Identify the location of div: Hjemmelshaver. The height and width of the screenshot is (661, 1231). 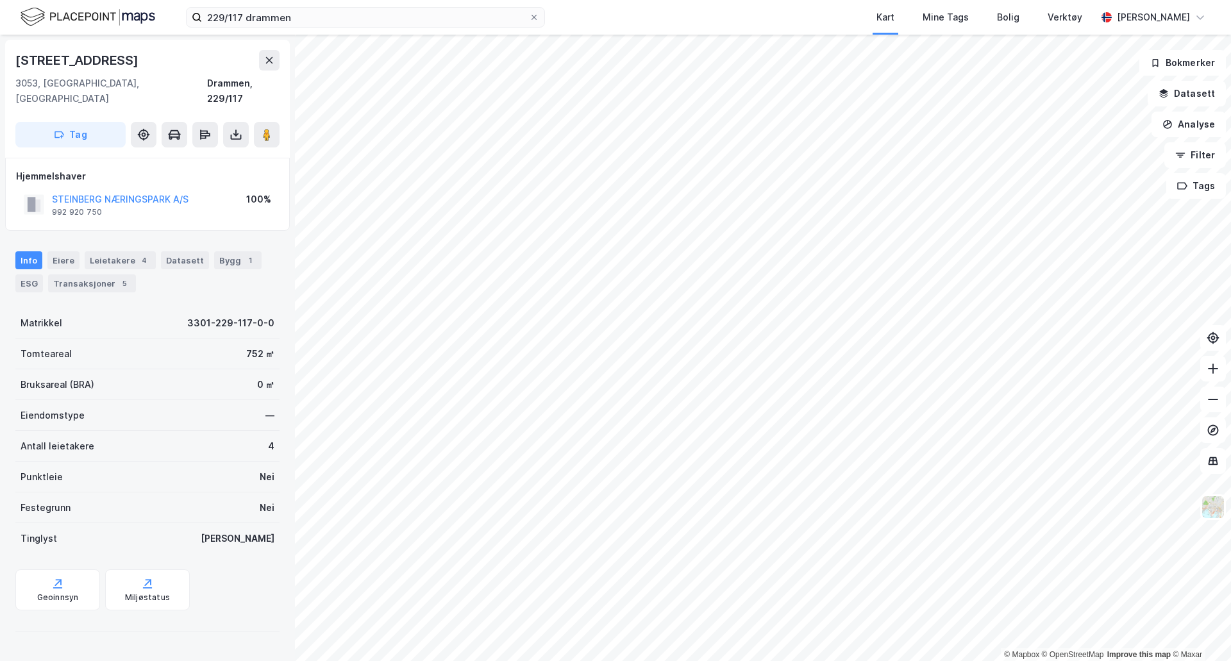
(147, 176).